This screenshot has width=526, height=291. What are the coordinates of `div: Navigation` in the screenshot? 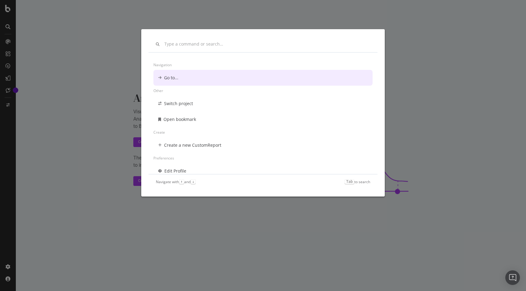 It's located at (263, 65).